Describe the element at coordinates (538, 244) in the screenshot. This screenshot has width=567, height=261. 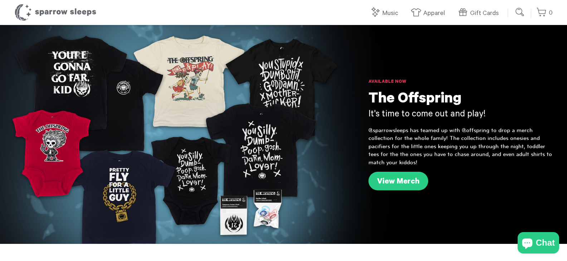
I see `inbox-online-store-chat: Shopify online store chat` at that location.